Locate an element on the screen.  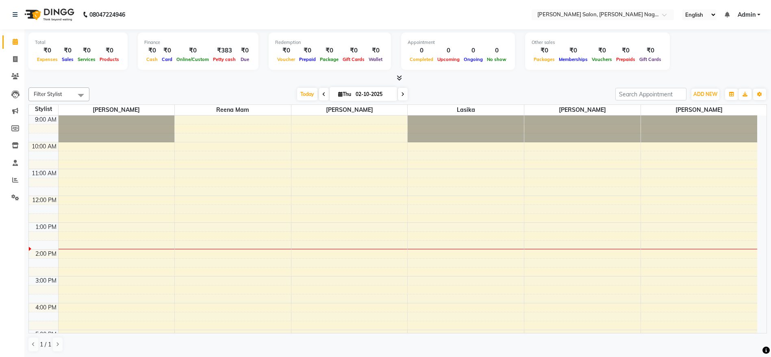
span: Prepaid is located at coordinates (307, 59).